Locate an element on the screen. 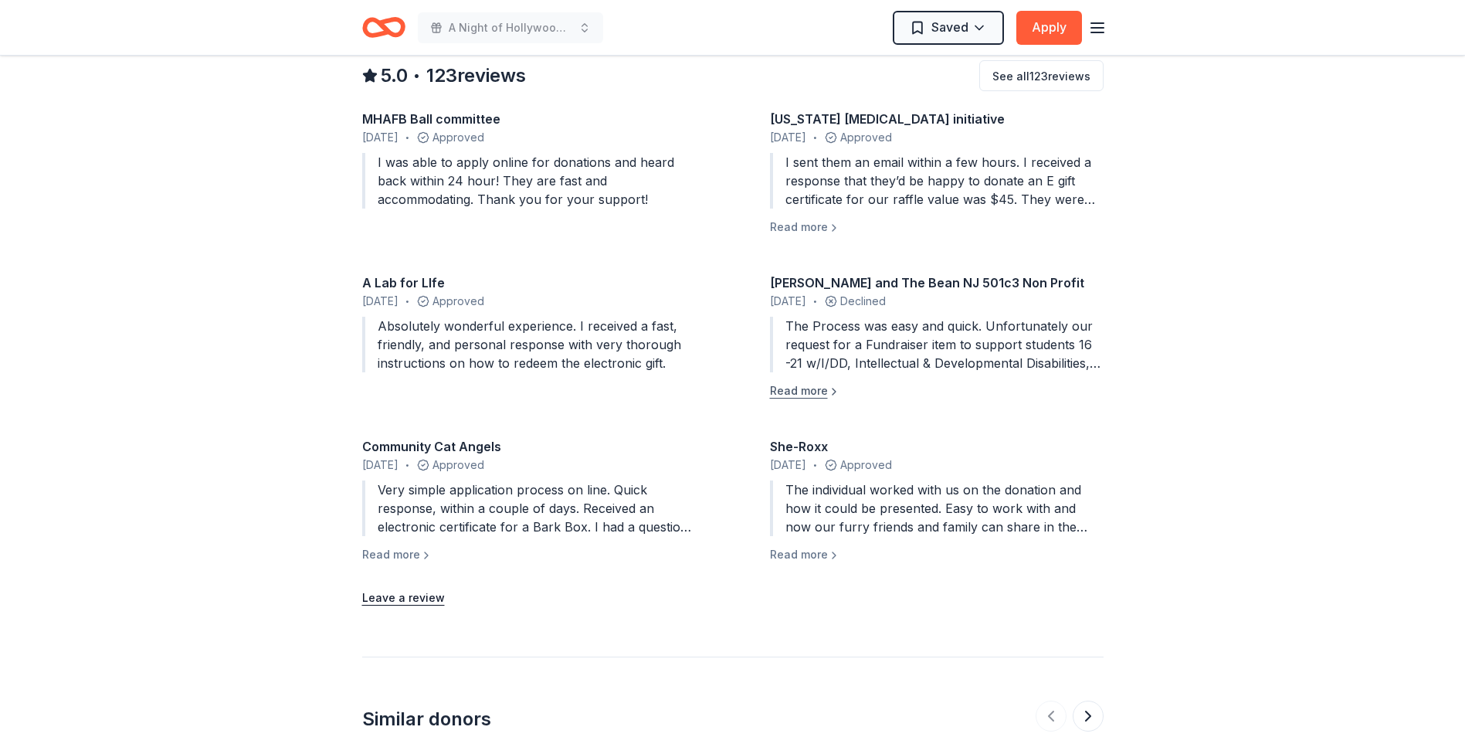 This screenshot has width=1465, height=737. div: Very simple application process on line. Quick response, within a couple of days. Received an ele... is located at coordinates (529, 508).